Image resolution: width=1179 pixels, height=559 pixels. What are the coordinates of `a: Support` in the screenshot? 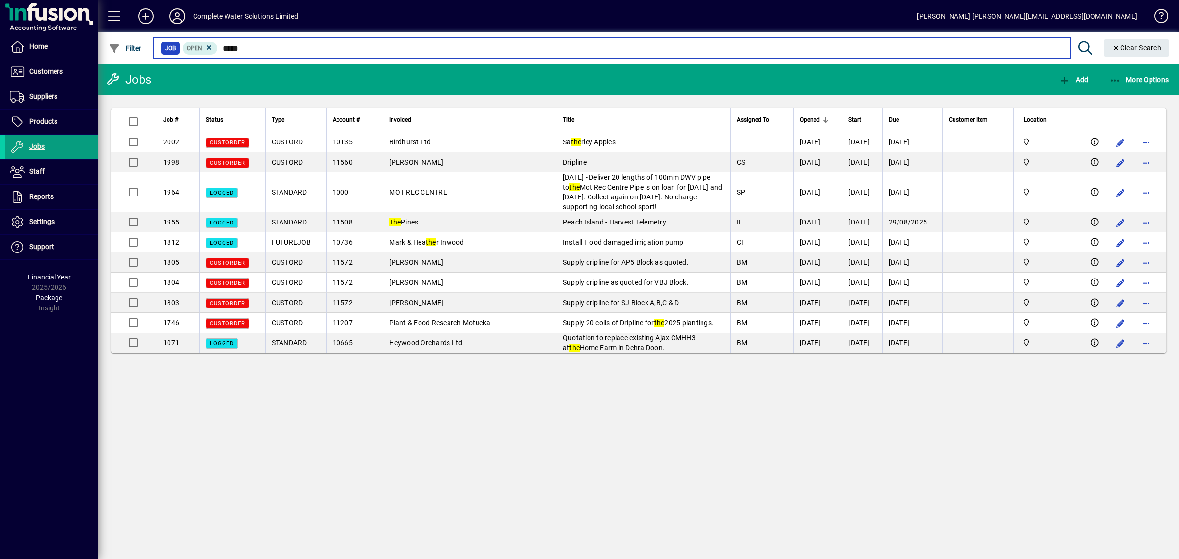 It's located at (52, 247).